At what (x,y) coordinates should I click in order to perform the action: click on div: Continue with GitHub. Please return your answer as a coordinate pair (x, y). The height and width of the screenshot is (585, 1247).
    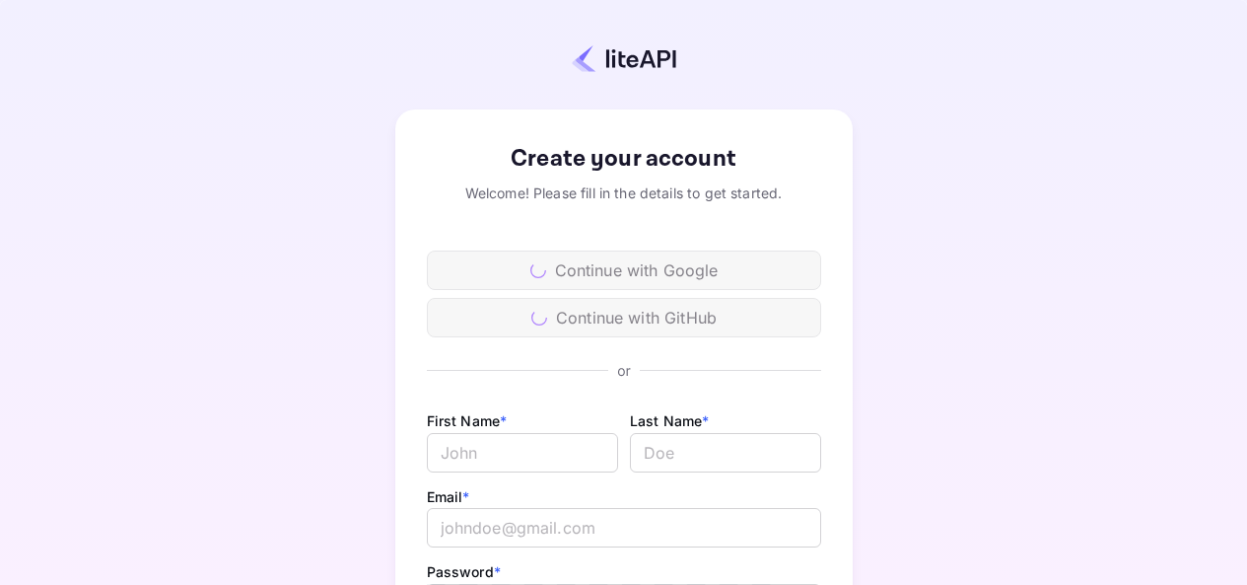
    Looking at the image, I should click on (624, 318).